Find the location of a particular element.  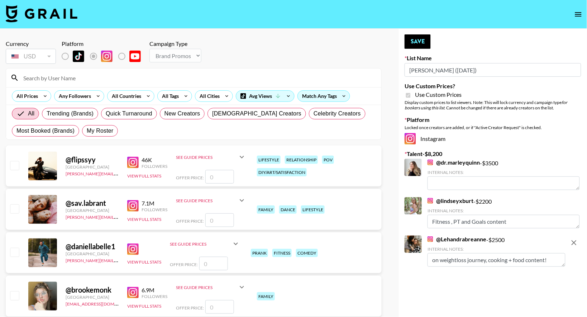

div: dance is located at coordinates (288, 209).